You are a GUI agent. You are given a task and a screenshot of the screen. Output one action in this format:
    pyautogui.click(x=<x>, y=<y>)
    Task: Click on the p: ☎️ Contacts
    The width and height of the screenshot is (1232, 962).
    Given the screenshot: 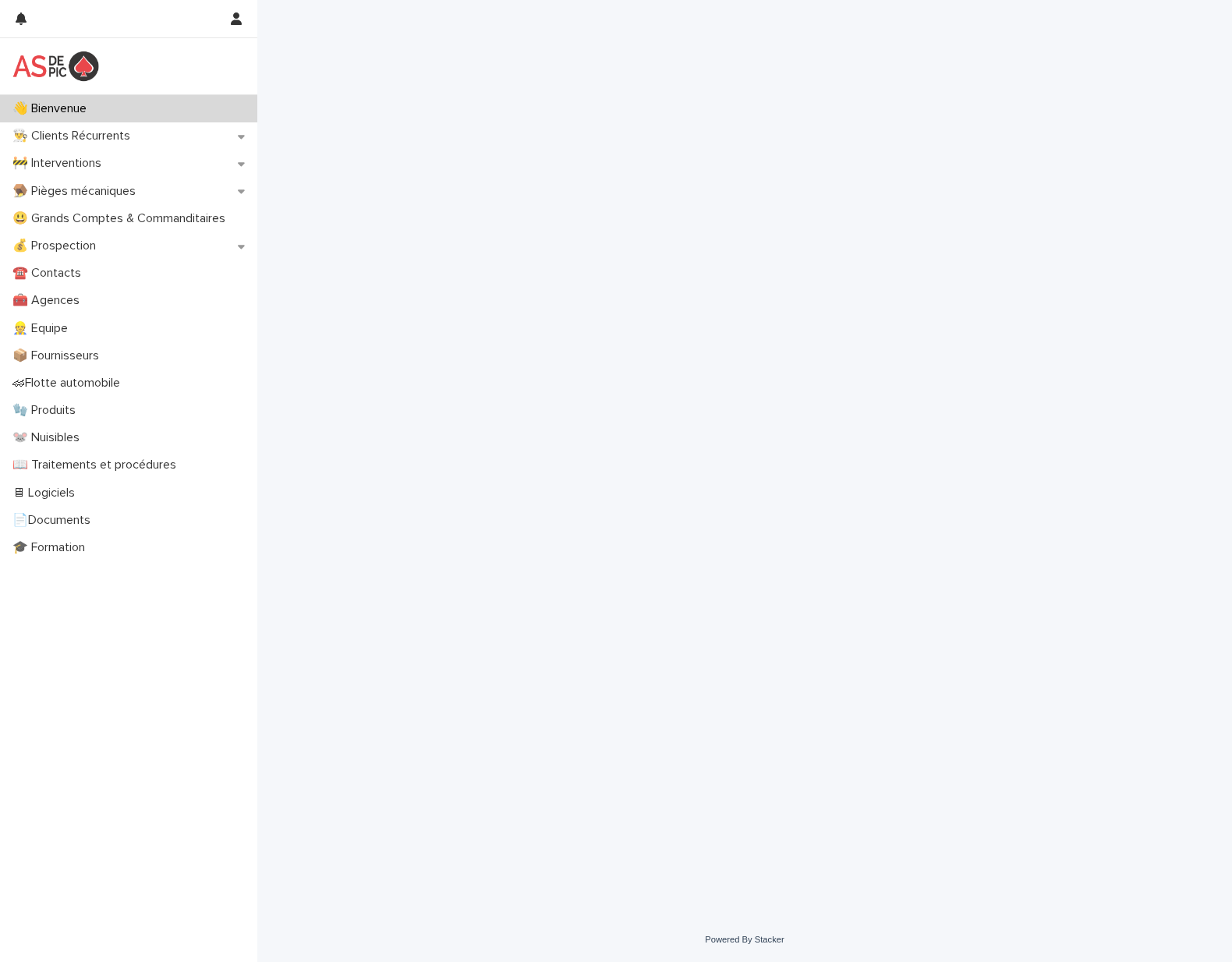 What is the action you would take?
    pyautogui.click(x=50, y=273)
    